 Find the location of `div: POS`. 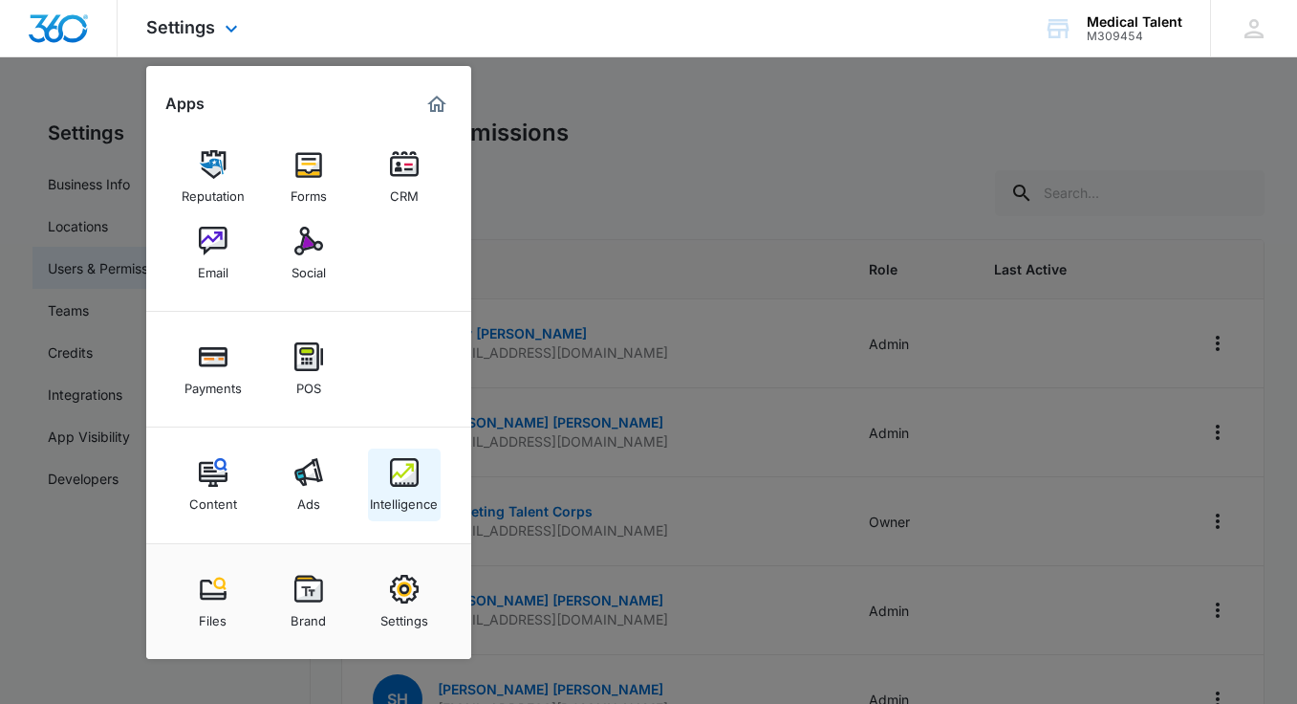

div: POS is located at coordinates (309, 383).